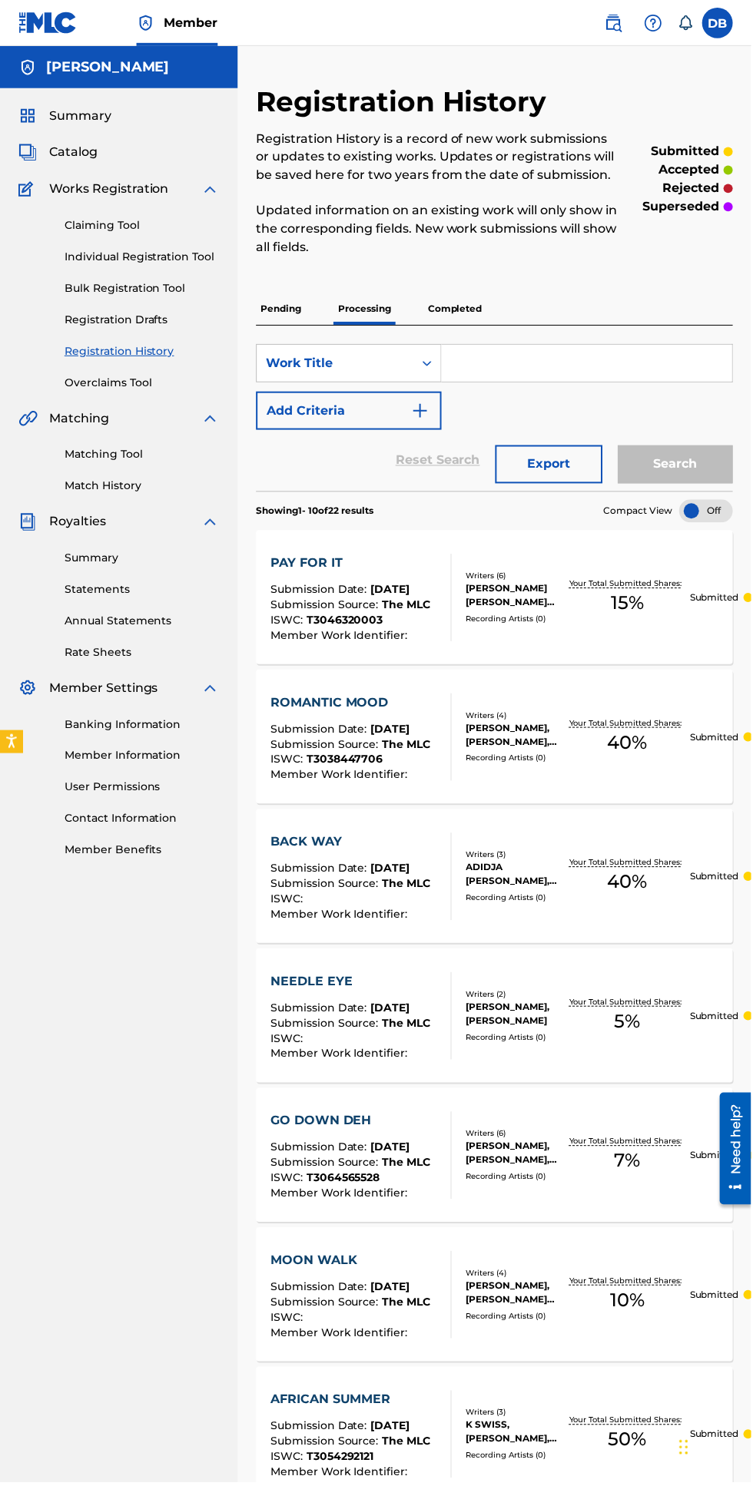 The image size is (753, 1486). I want to click on span: T3054292121, so click(341, 1460).